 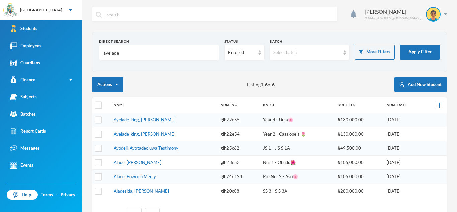 What do you see at coordinates (433, 14) in the screenshot?
I see `img: STUDENT` at bounding box center [433, 14].